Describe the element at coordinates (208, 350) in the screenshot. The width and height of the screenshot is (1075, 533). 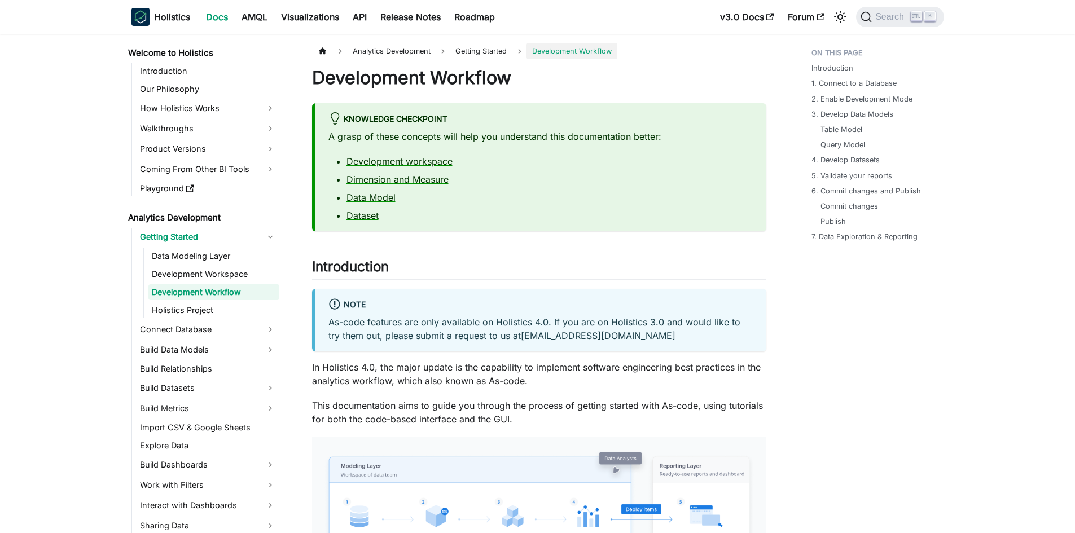
I see `a: Build Data Models` at that location.